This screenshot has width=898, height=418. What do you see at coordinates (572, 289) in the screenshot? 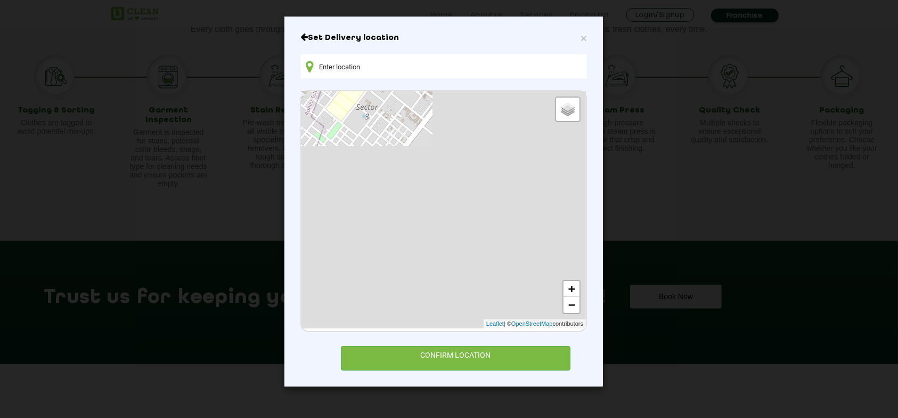
I see `a: Zoom in` at bounding box center [572, 289].